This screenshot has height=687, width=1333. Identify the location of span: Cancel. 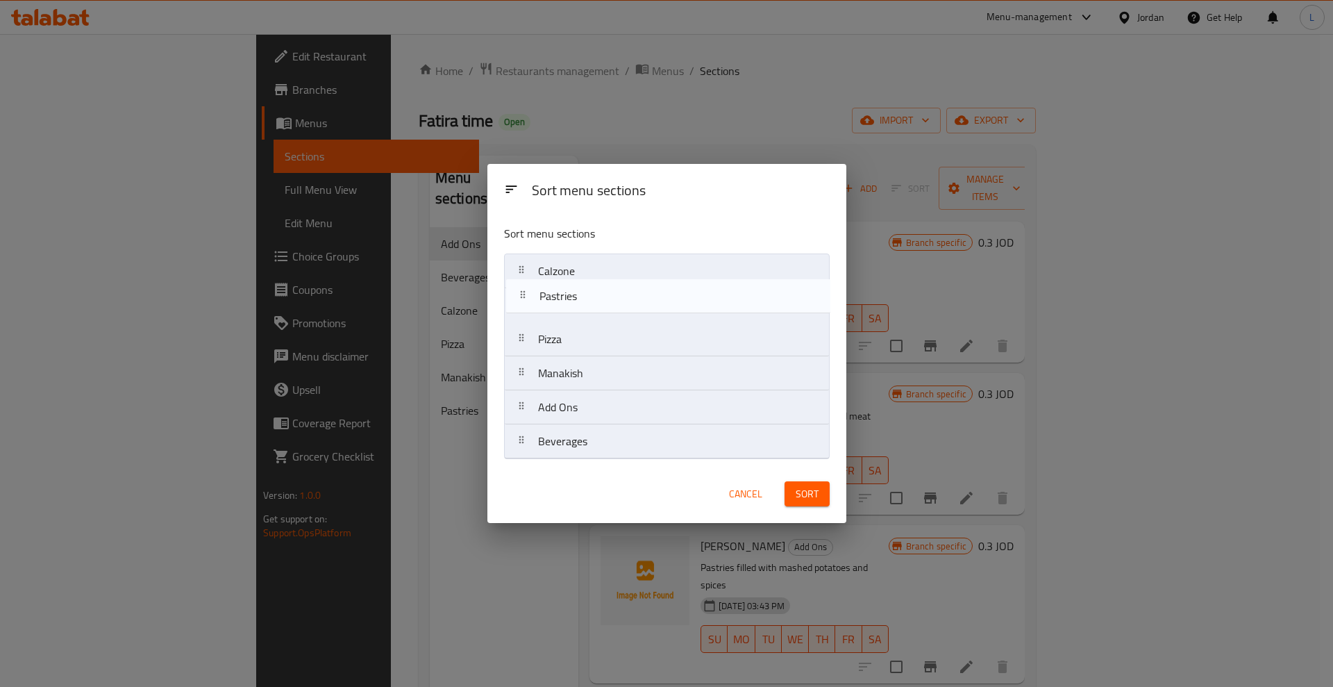
(746, 494).